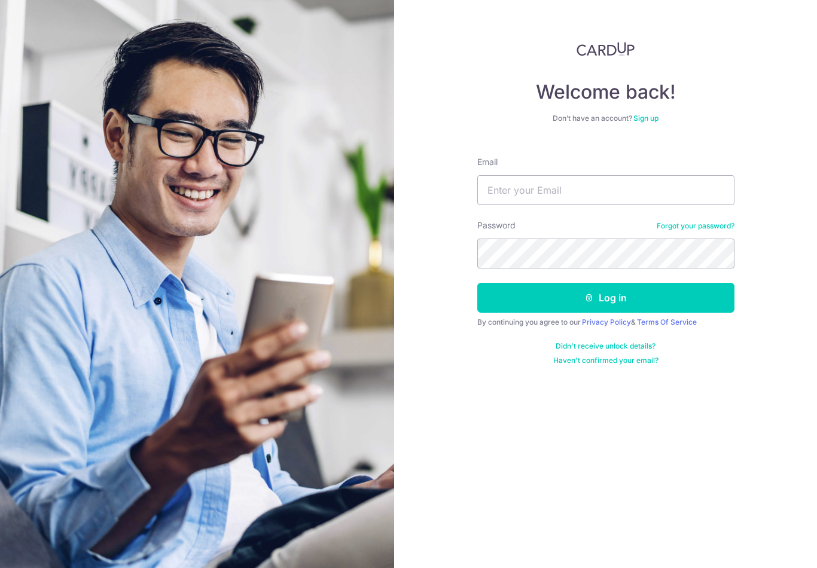 The width and height of the screenshot is (817, 568). Describe the element at coordinates (607, 322) in the screenshot. I see `a: Privacy Policy` at that location.